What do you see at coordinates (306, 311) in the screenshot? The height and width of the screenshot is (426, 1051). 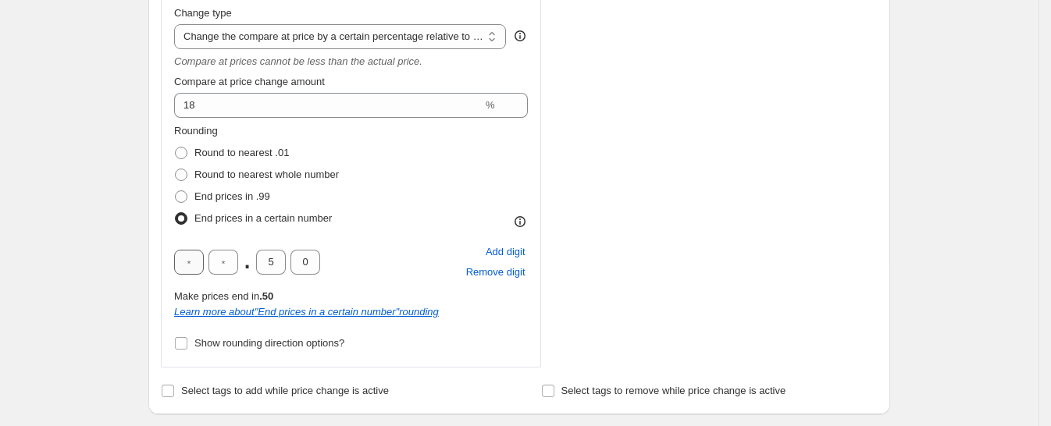 I see `a: Learn more about"End prices in a certain number"rounding` at bounding box center [306, 311].